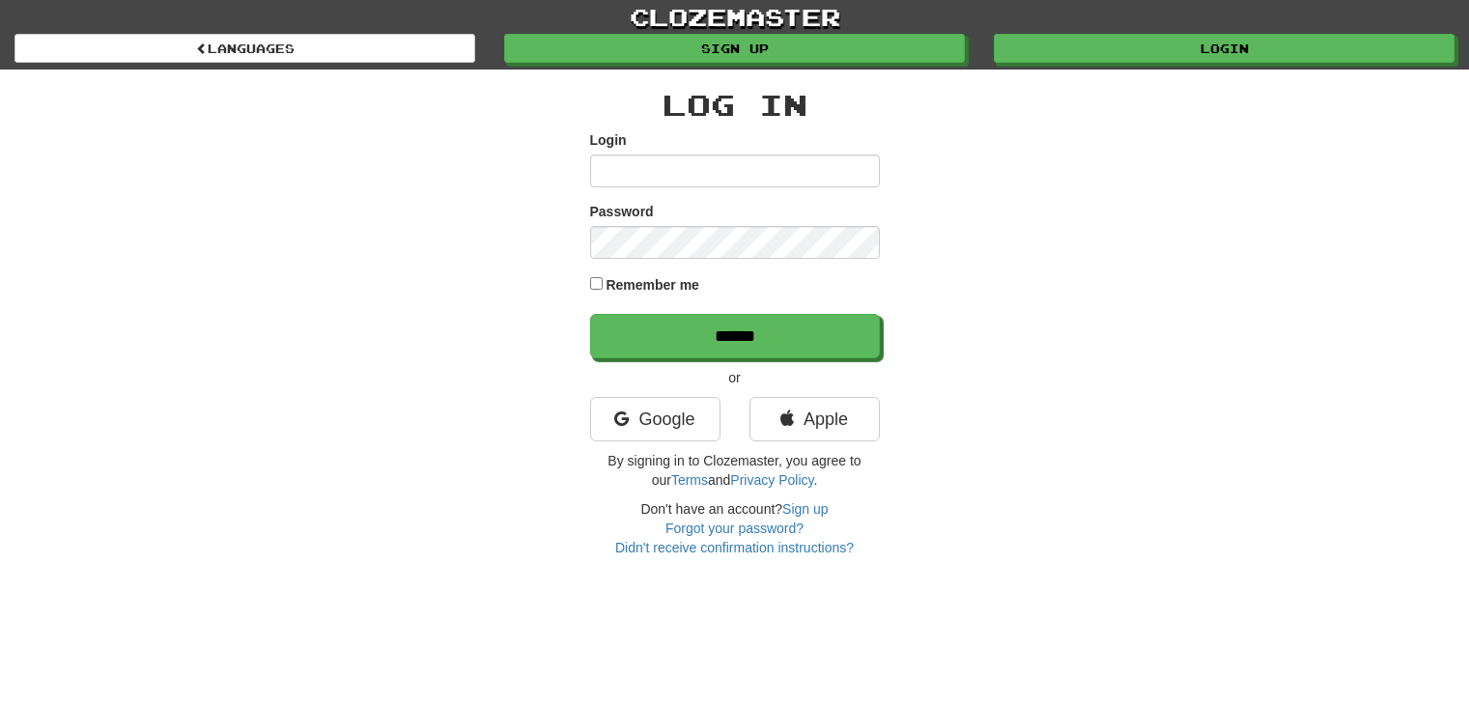  I want to click on a: Apple, so click(814, 419).